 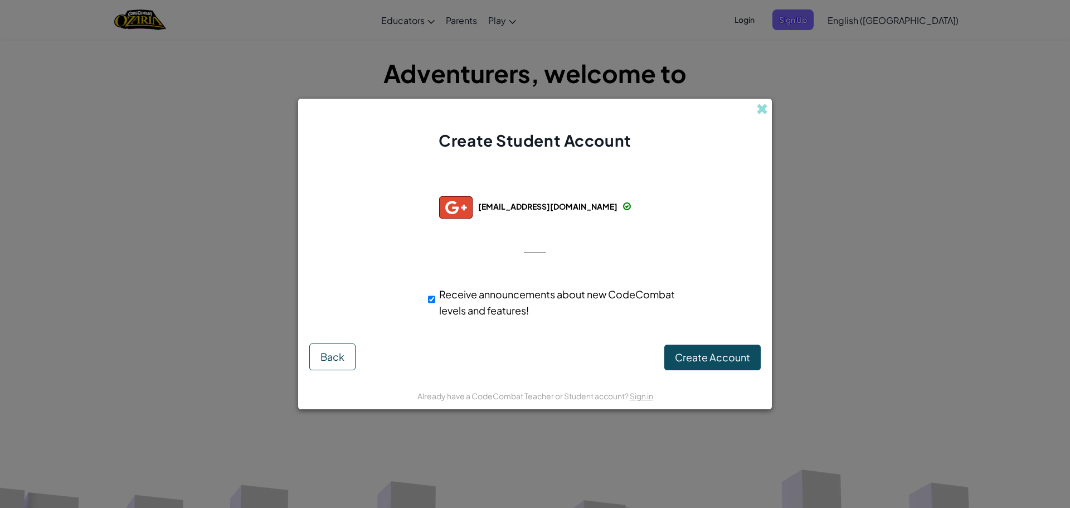 What do you see at coordinates (535, 182) in the screenshot?
I see `span: Successfully connected with:` at bounding box center [535, 182].